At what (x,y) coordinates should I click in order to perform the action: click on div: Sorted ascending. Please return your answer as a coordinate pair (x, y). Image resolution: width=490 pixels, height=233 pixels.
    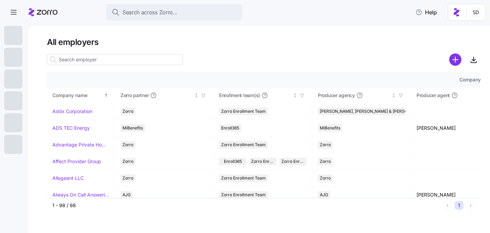
    Looking at the image, I should click on (106, 95).